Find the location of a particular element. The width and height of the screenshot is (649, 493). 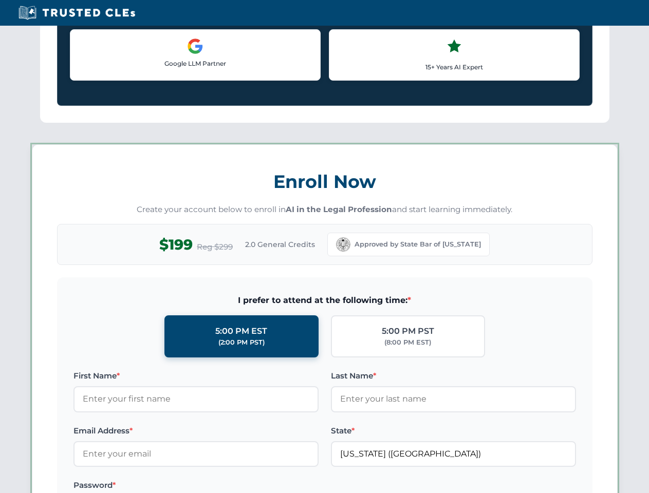

div: 5:00 PM EST is located at coordinates (241, 331).